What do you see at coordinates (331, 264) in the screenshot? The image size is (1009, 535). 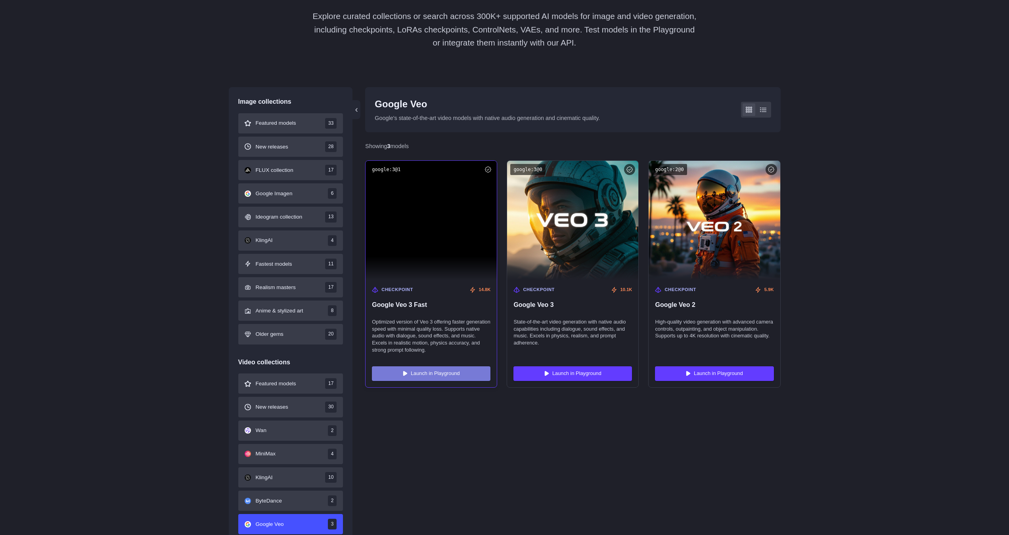 I see `span: 11` at bounding box center [331, 264].